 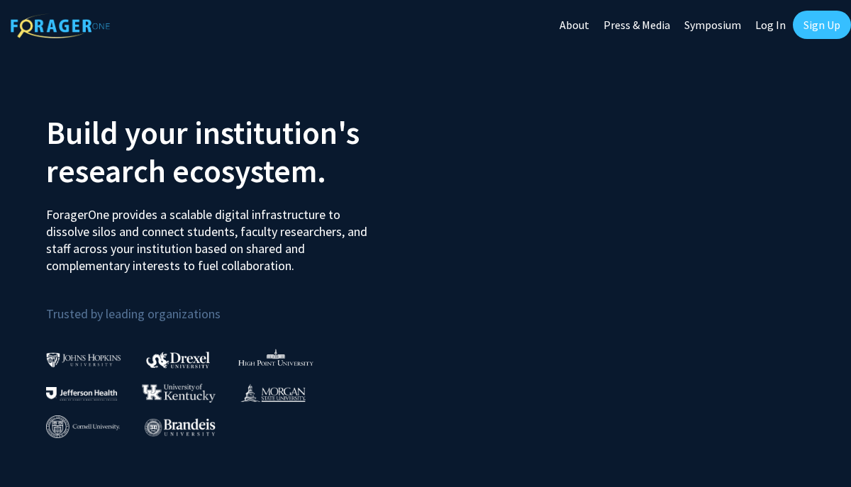 I want to click on p: ForagerOne provides a scalable digital infrastructure to dissolve silos and connect students, fac..., so click(x=208, y=235).